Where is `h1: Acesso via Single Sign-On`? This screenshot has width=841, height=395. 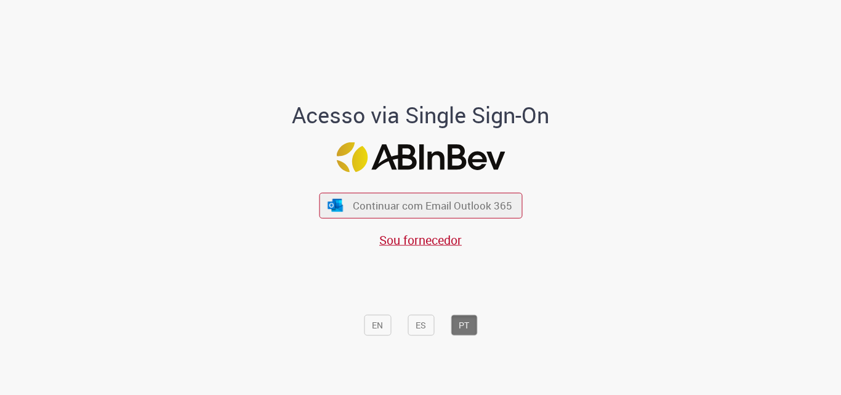 h1: Acesso via Single Sign-On is located at coordinates (421, 115).